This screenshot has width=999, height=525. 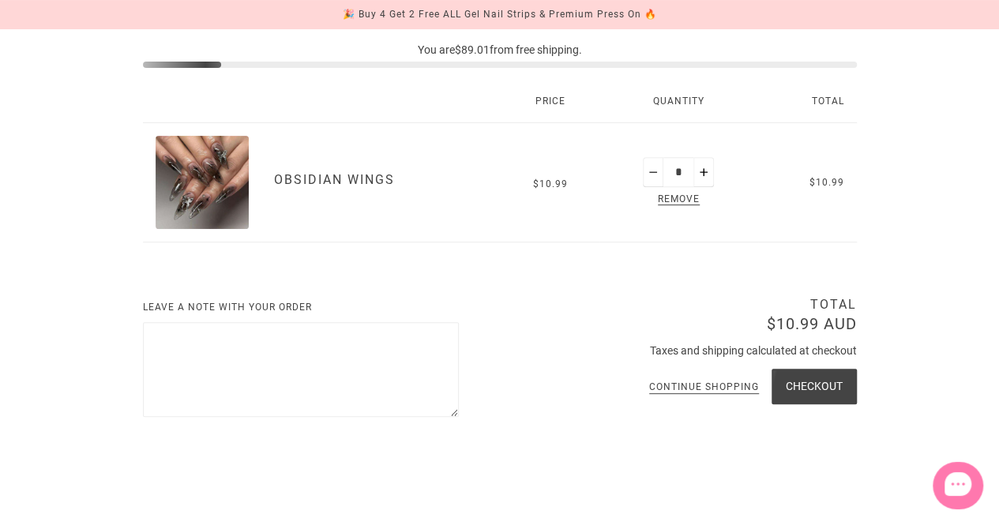 What do you see at coordinates (653, 172) in the screenshot?
I see `button: Minus` at bounding box center [653, 172].